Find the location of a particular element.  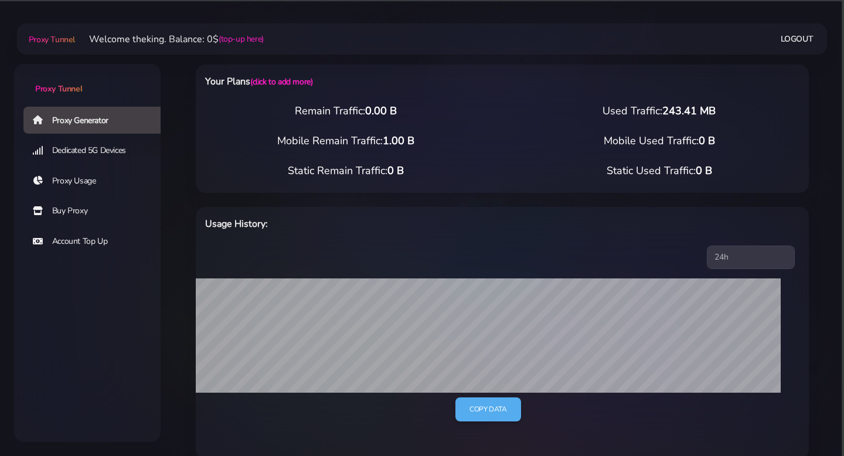

div: Remain Traffic: is located at coordinates (345, 111).